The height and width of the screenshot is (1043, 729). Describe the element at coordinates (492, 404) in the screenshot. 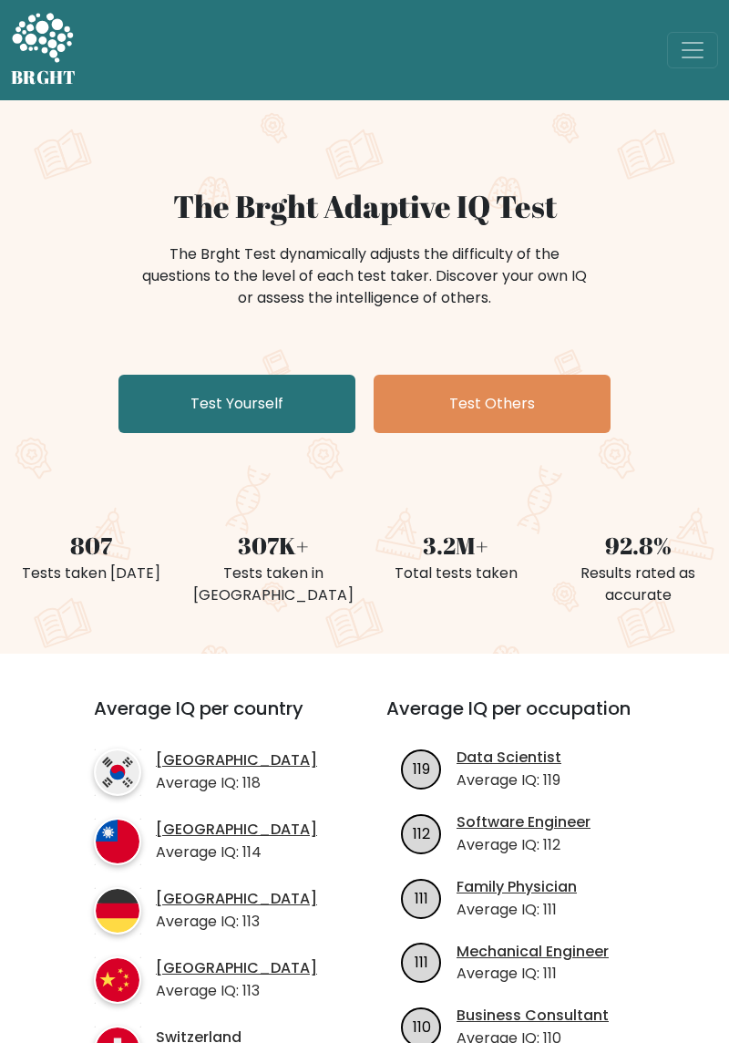

I see `a: Test Others` at that location.